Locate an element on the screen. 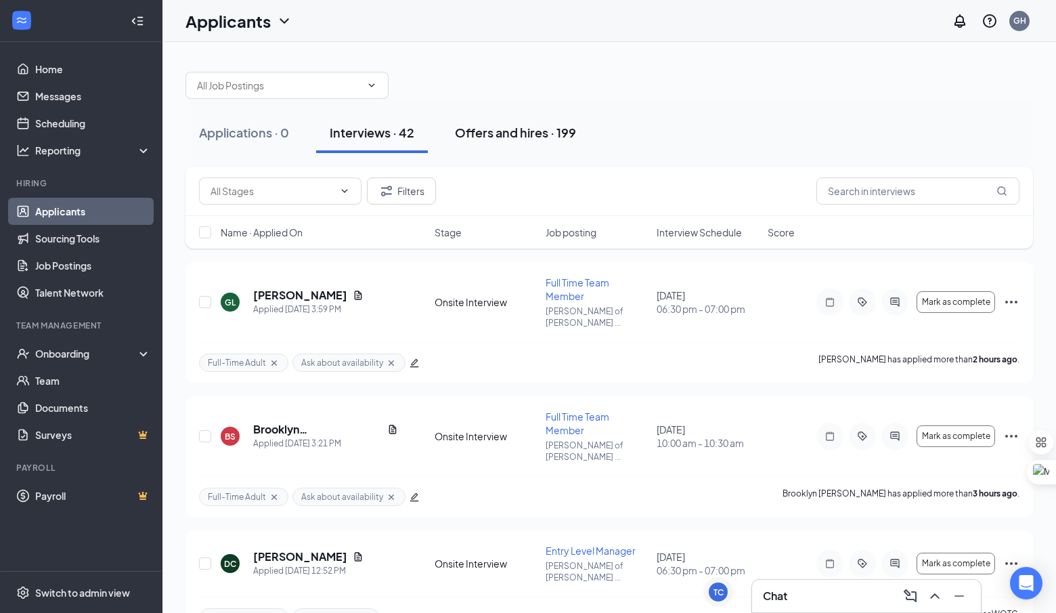  a: Home is located at coordinates (93, 69).